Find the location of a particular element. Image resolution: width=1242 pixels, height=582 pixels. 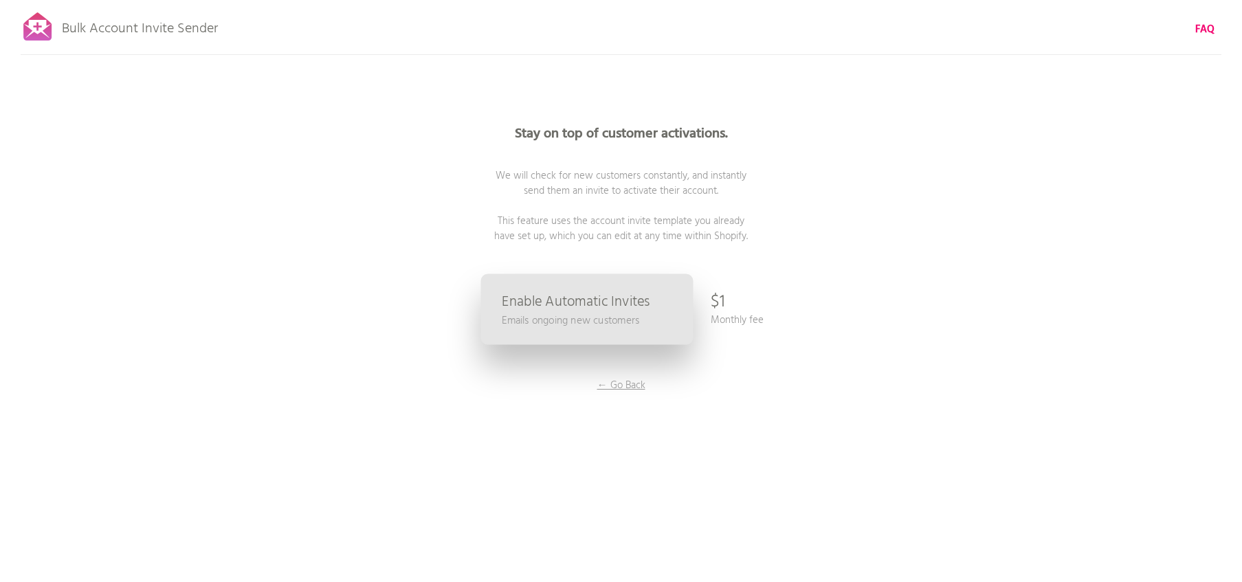

a: Enable Automatic Invites Emails ongoing new customers is located at coordinates (586, 309).